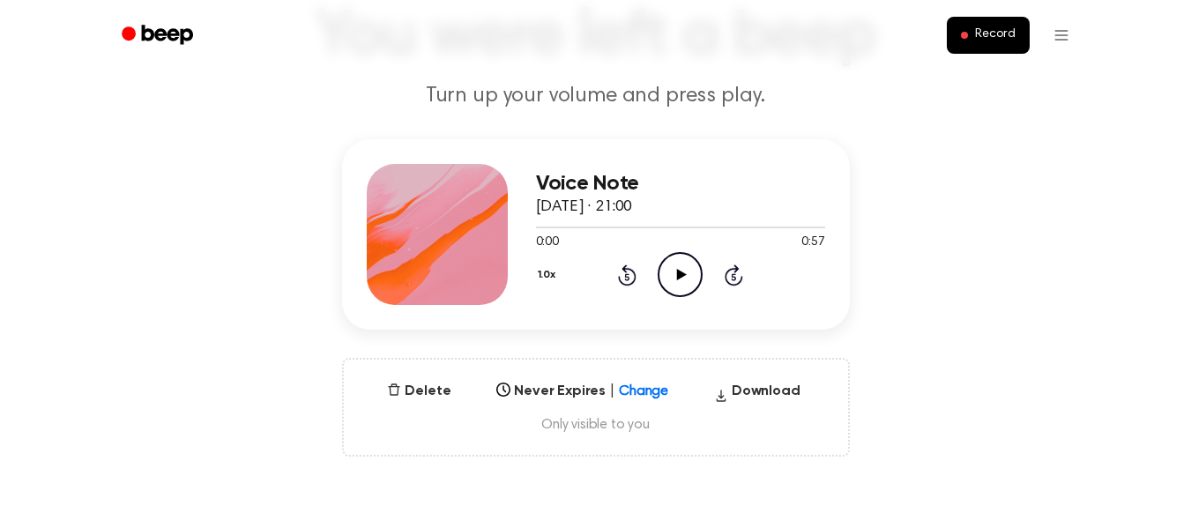 This screenshot has height=528, width=1191. Describe the element at coordinates (1062, 35) in the screenshot. I see `button: Open menu` at that location.